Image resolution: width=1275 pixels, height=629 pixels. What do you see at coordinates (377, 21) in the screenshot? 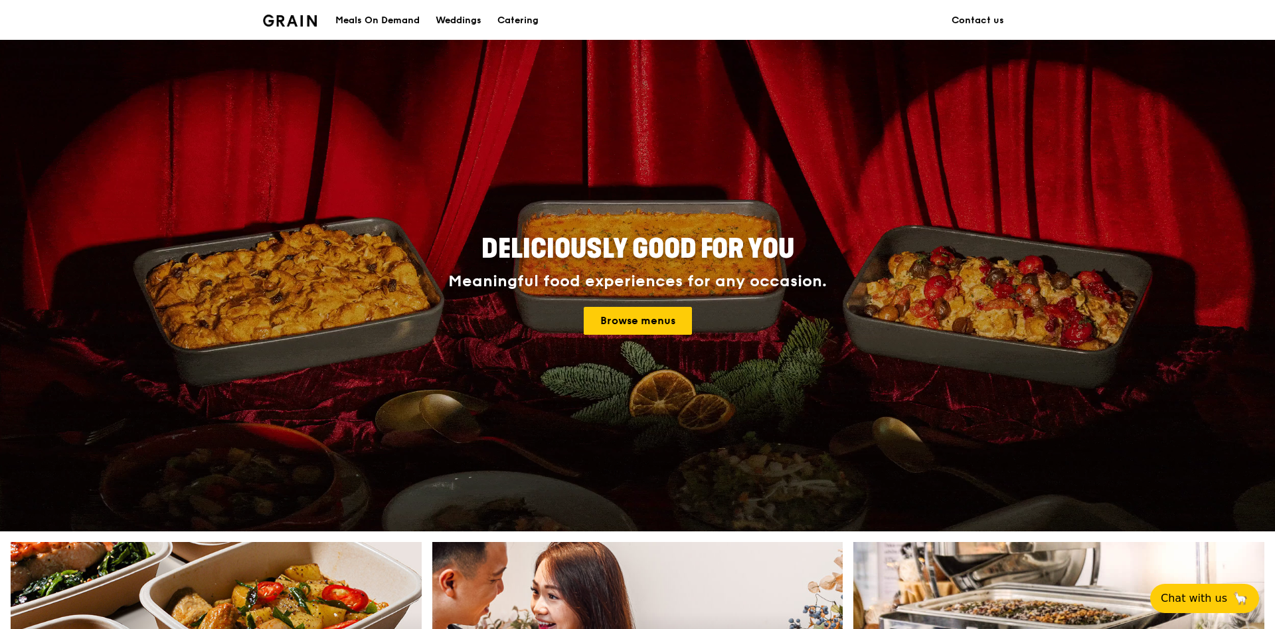
I see `div: Meals On Demand` at bounding box center [377, 21].